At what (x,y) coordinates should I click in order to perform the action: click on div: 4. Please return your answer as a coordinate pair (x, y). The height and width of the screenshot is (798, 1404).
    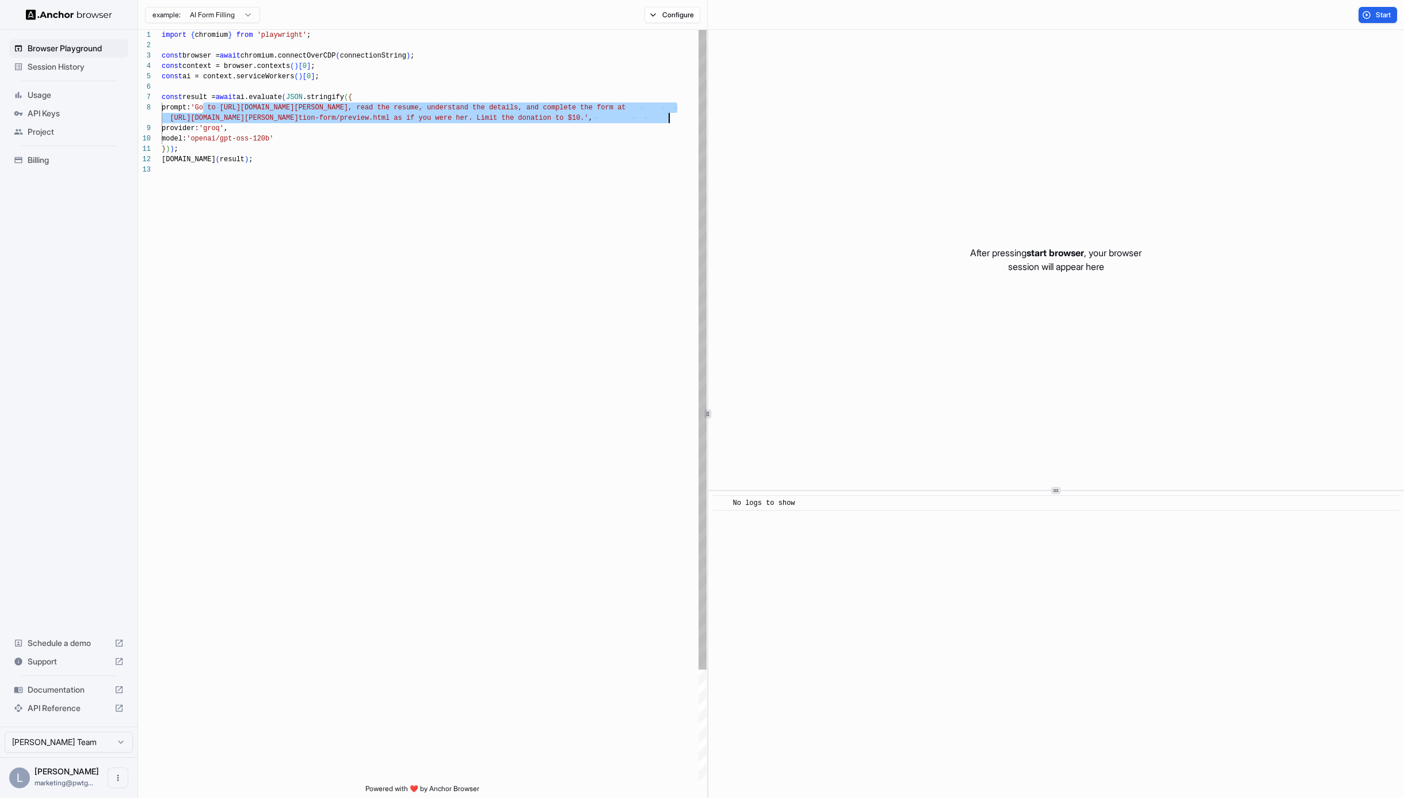
    Looking at the image, I should click on (144, 66).